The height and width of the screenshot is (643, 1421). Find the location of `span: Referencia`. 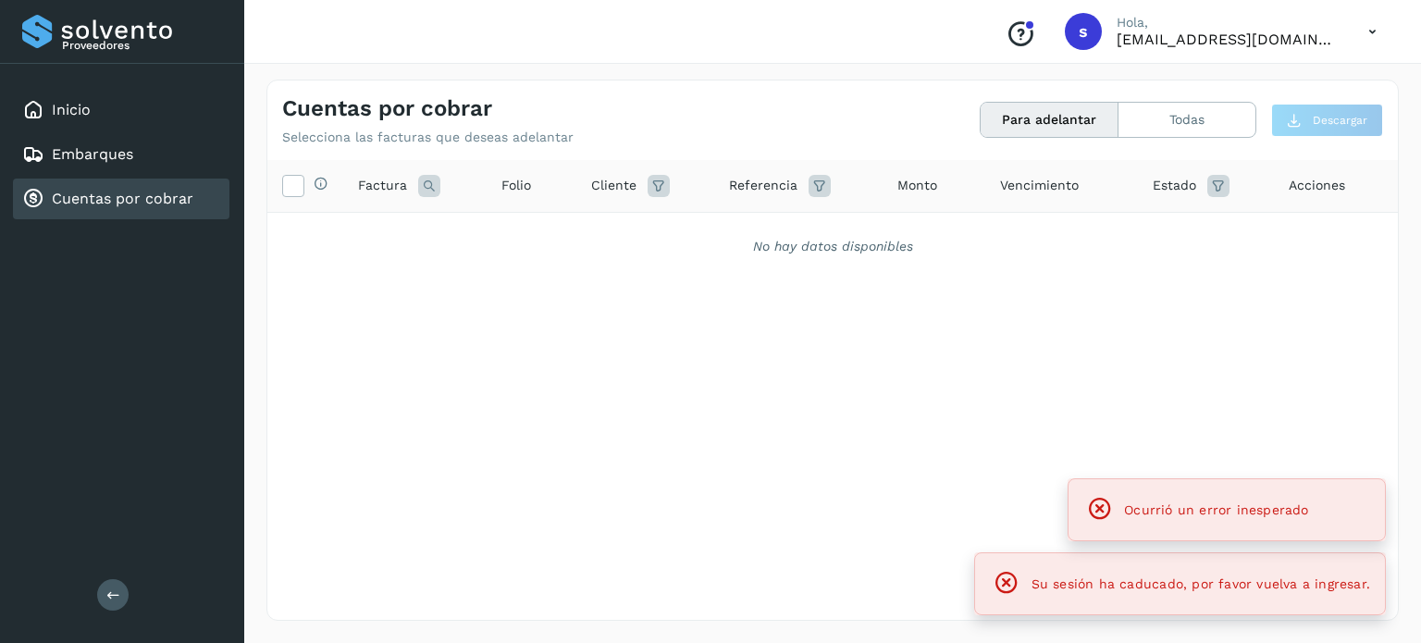

span: Referencia is located at coordinates (763, 185).